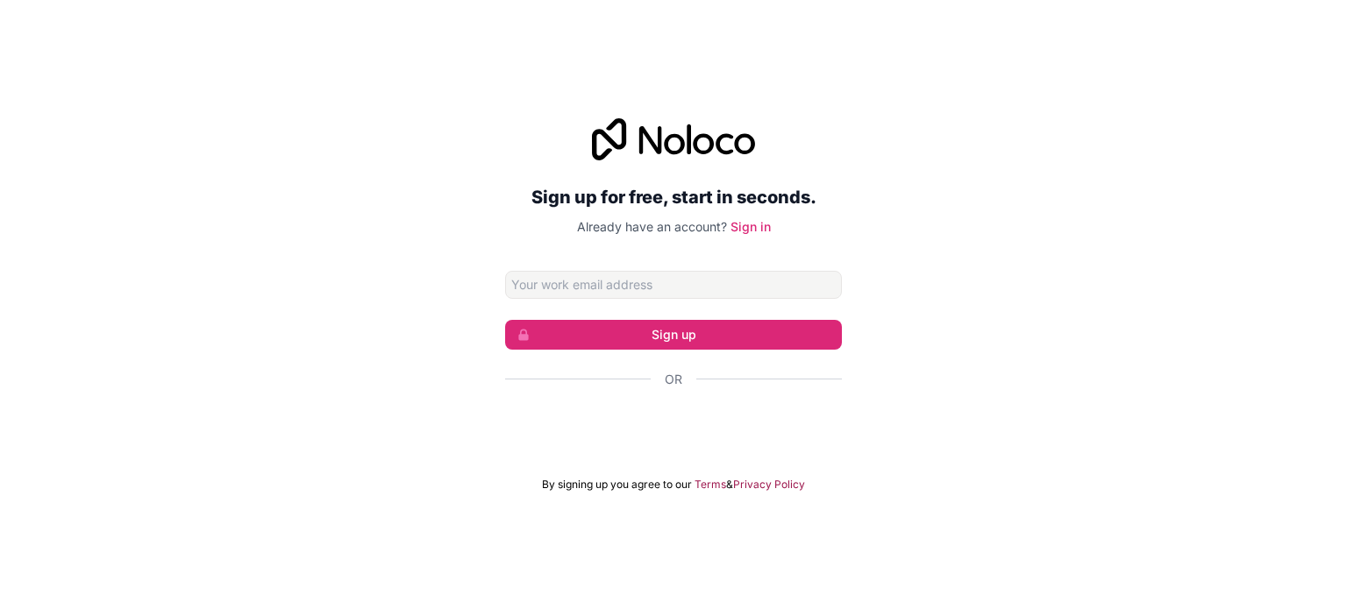 The height and width of the screenshot is (609, 1347). What do you see at coordinates (616, 485) in the screenshot?
I see `span: By signing up you agree to our` at bounding box center [616, 485].